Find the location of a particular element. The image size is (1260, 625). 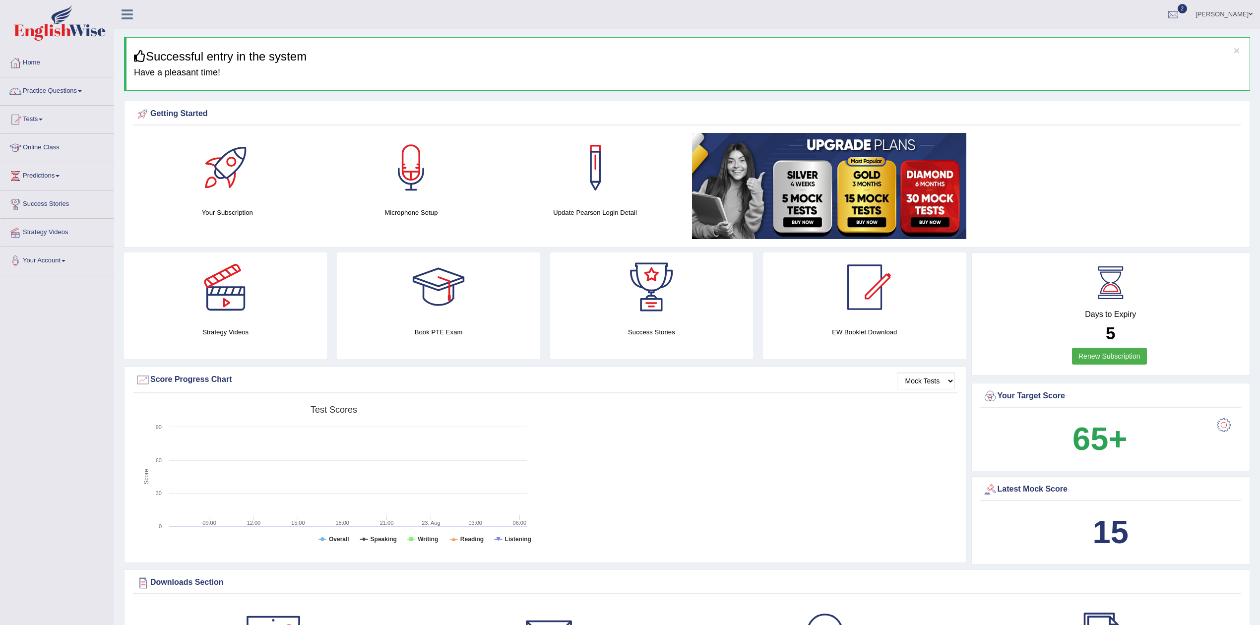

tspan: Speaking is located at coordinates (384, 539).